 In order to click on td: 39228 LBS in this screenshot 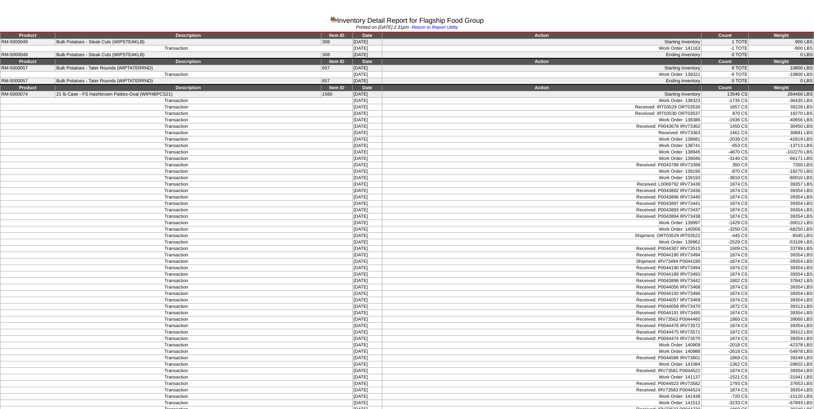, I will do `click(782, 107)`.